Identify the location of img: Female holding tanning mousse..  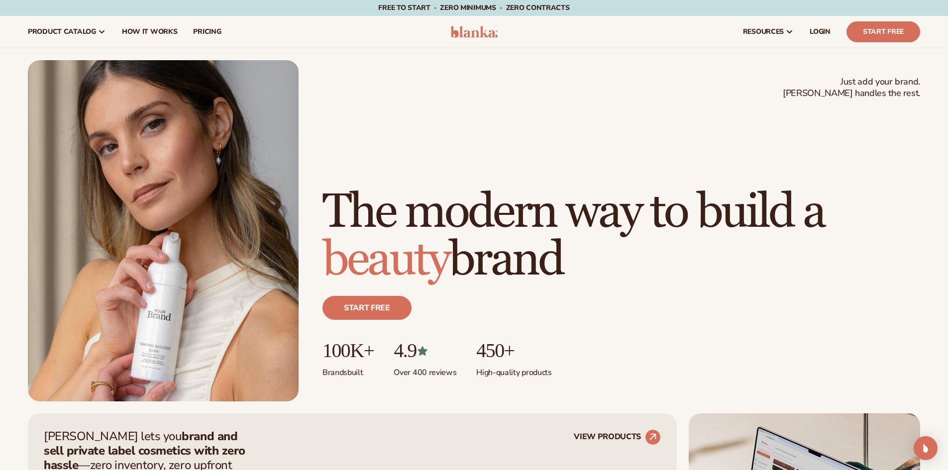
(163, 231).